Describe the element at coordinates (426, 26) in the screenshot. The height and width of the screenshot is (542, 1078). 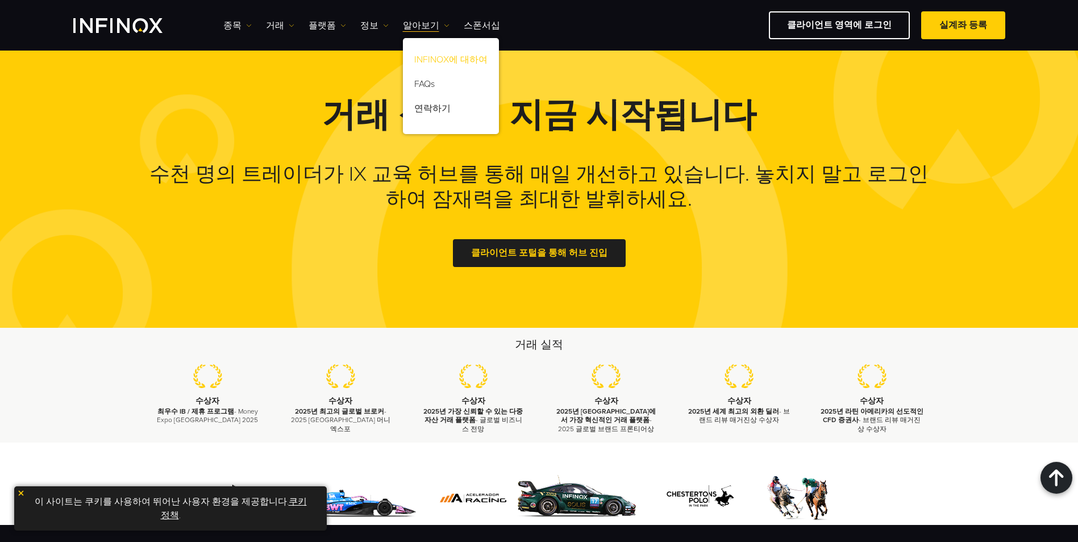
I see `a: 알아보기` at that location.